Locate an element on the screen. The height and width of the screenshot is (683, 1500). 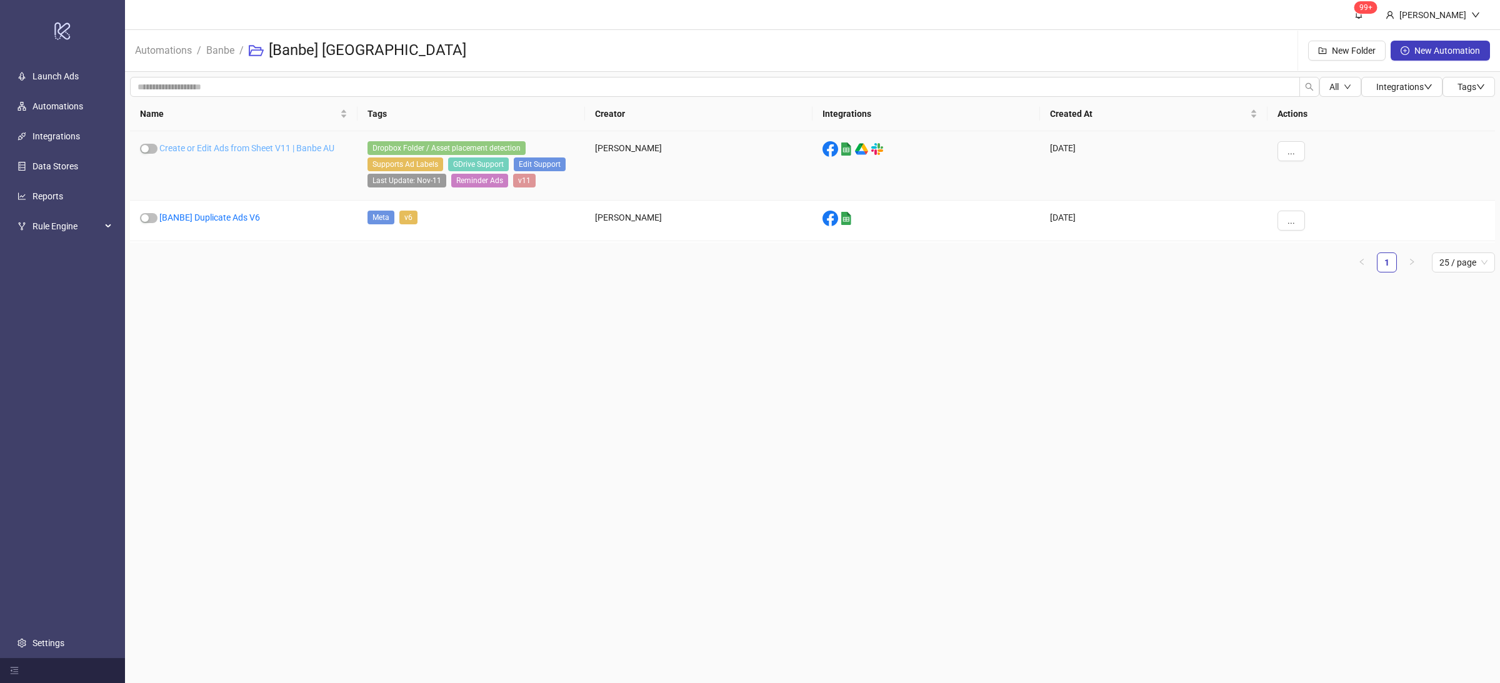
th: Creator is located at coordinates (699, 114).